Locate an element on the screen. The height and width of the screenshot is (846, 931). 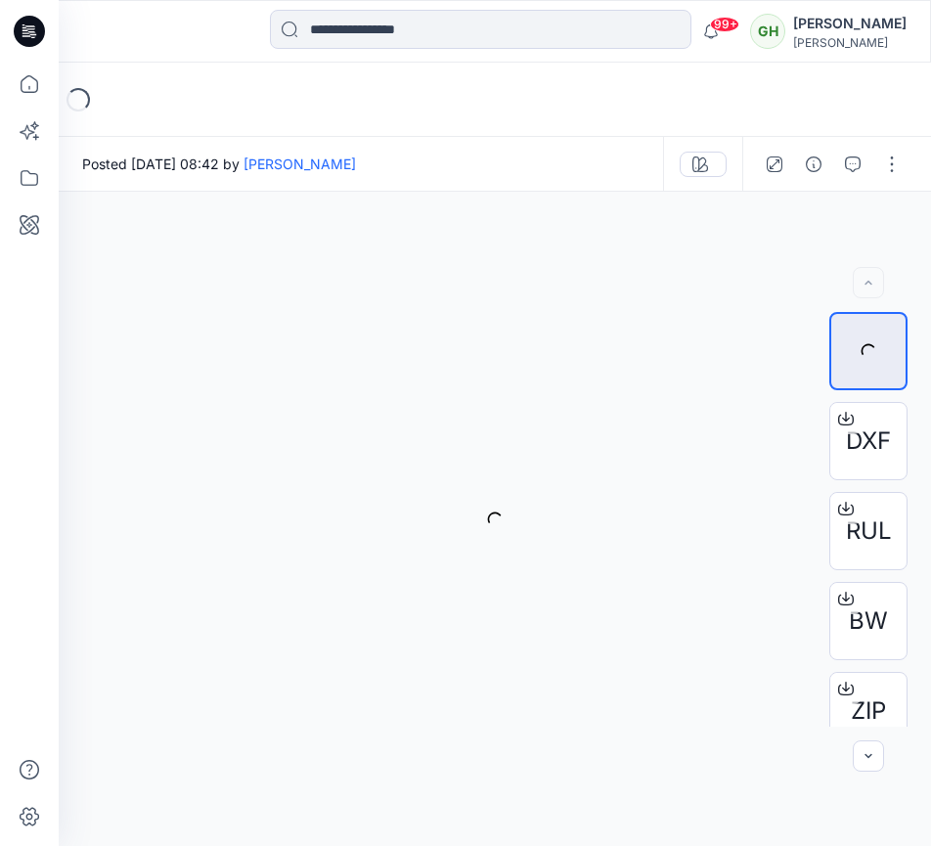
div: GH is located at coordinates (767, 31).